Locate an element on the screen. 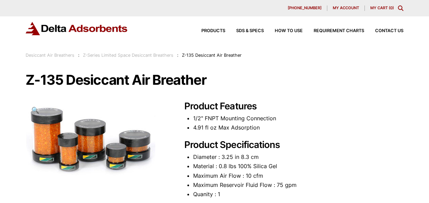 This screenshot has height=203, width=429. img: Z-135 Desiccant Air Breather is located at coordinates (90, 141).